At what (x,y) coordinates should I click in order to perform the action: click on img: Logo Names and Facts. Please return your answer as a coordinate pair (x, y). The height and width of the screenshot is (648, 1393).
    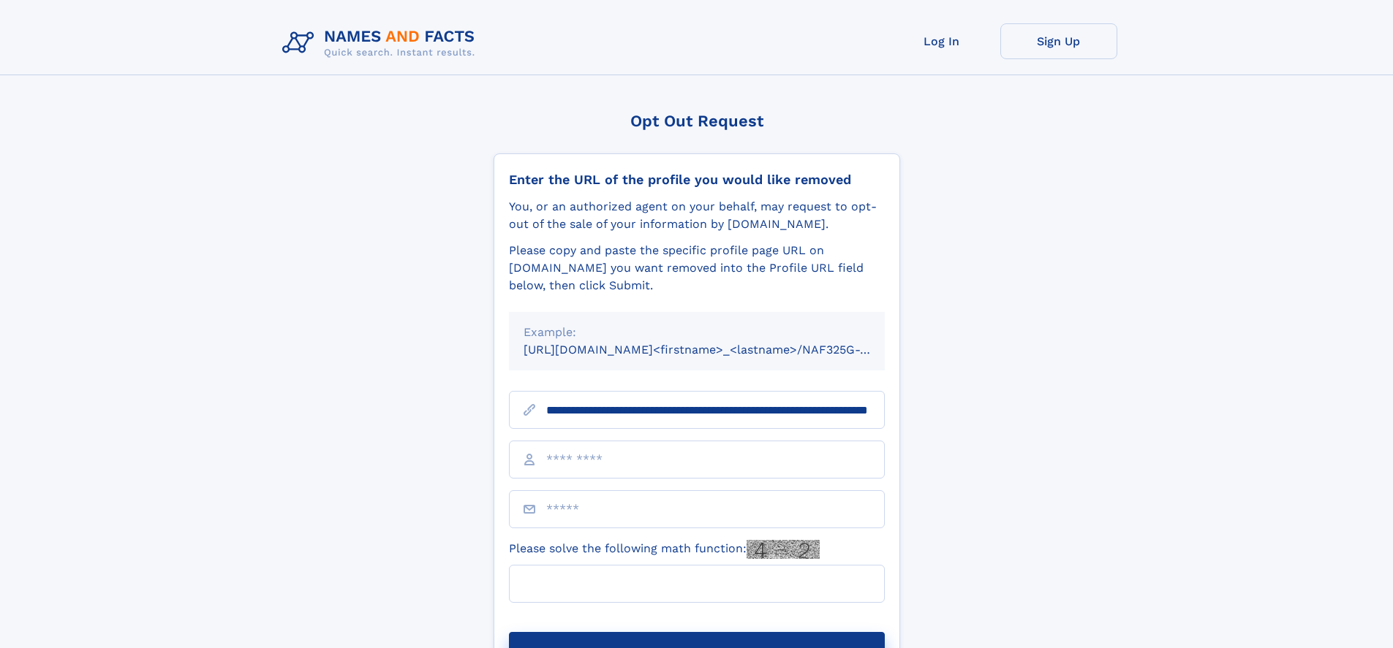
    Looking at the image, I should click on (382, 43).